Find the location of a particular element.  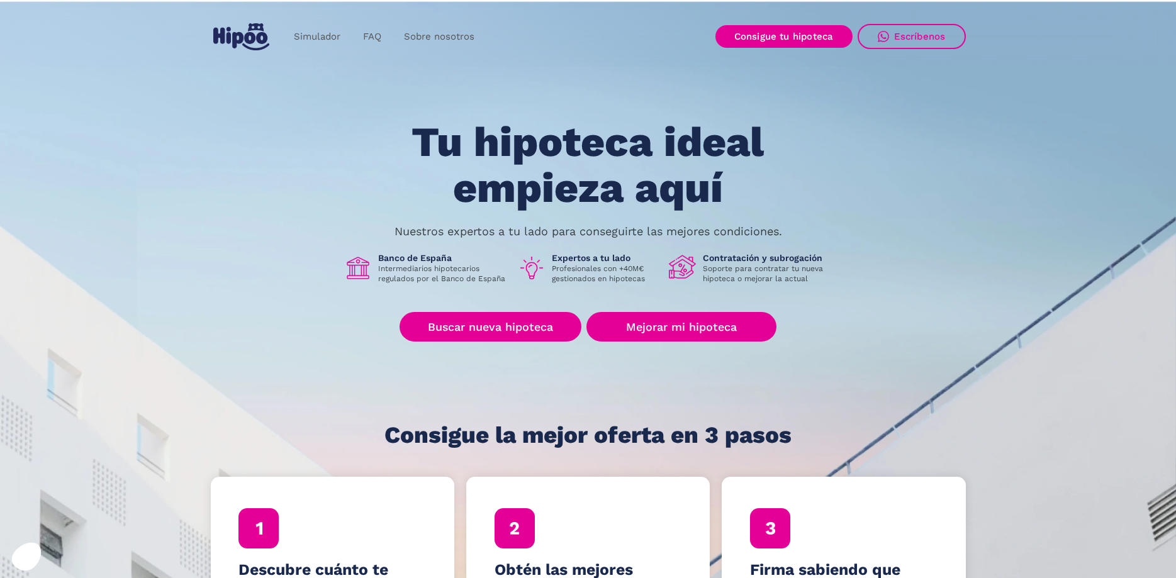

p: Soporte para contratar tu nueva hipoteca o mejorar la actual is located at coordinates (768, 274).